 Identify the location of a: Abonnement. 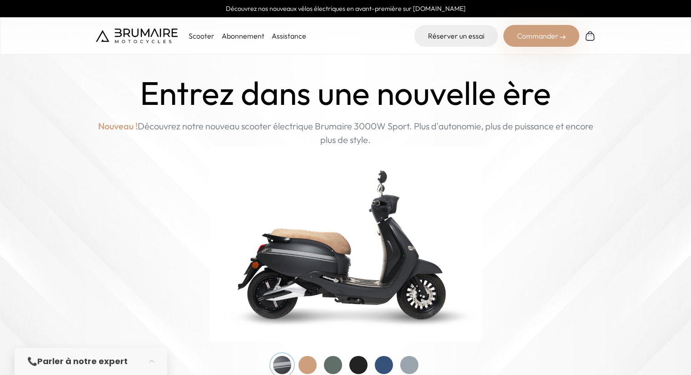
(243, 36).